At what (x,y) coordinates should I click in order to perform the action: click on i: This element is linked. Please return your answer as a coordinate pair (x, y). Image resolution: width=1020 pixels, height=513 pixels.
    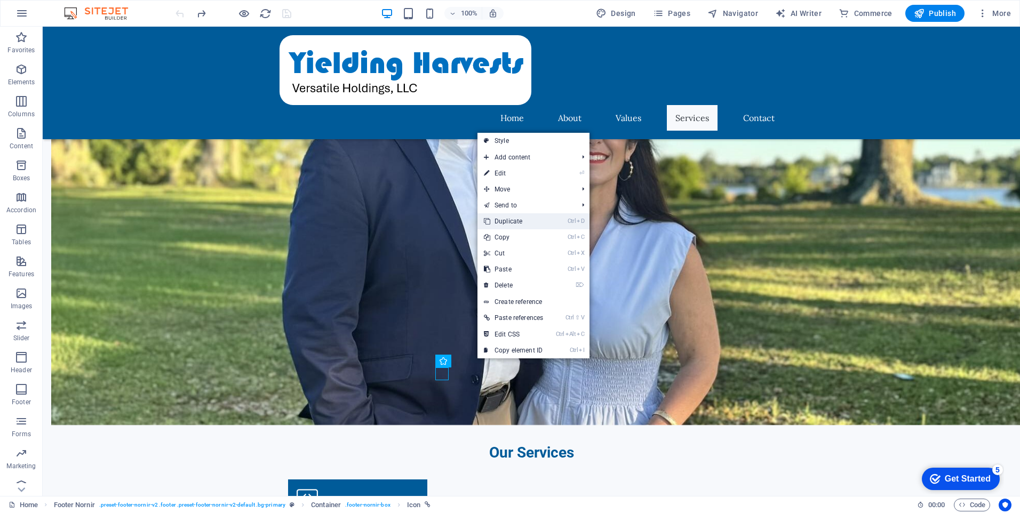
    Looking at the image, I should click on (427, 504).